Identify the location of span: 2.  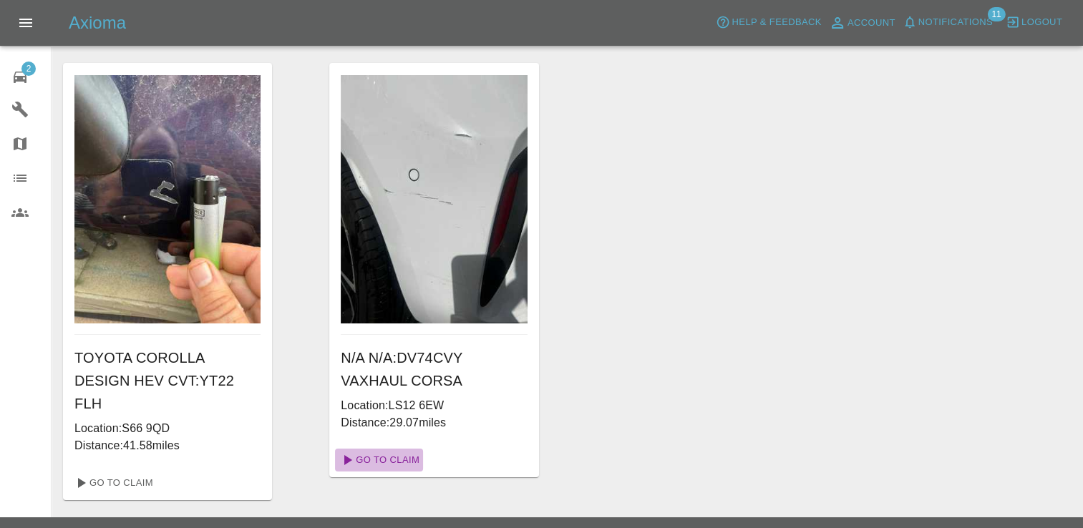
(29, 69).